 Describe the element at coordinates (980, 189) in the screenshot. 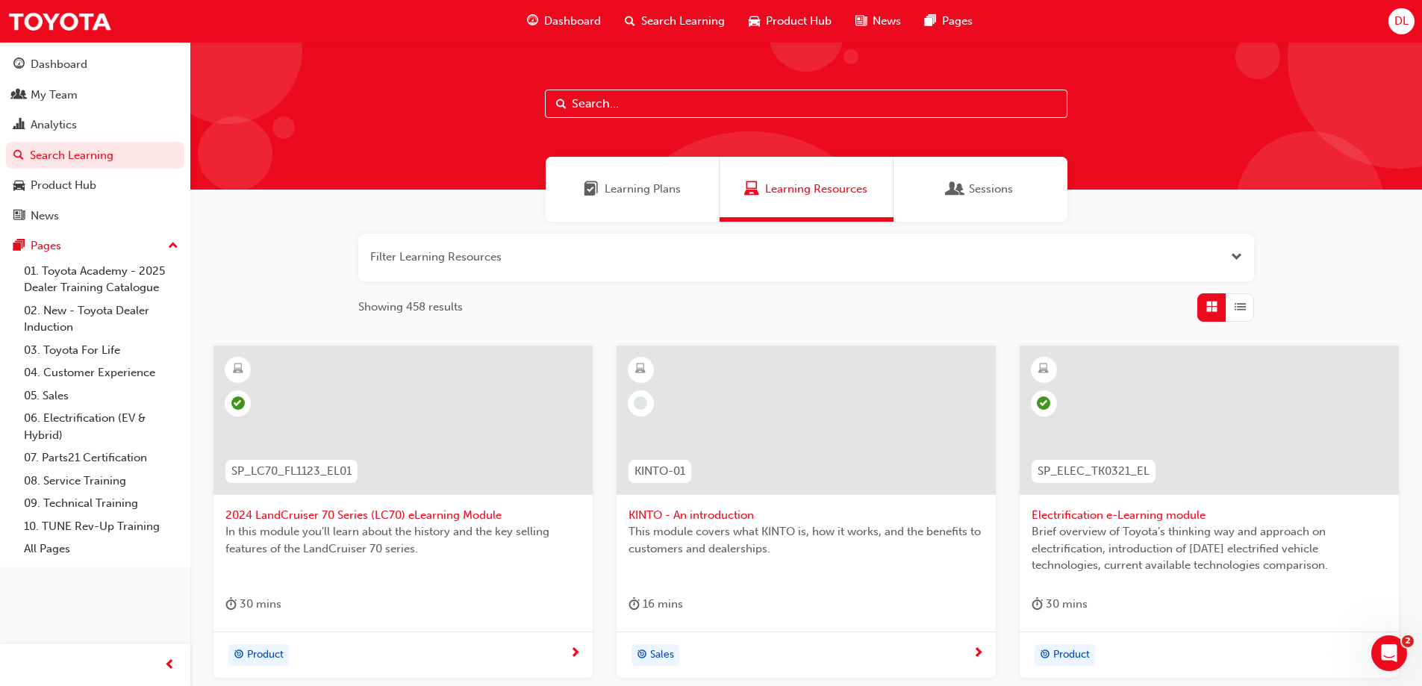

I see `a: SessionsSessions` at that location.